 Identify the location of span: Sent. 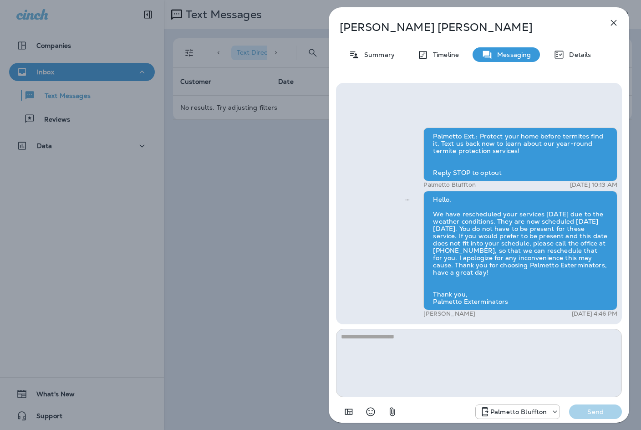
(408, 199).